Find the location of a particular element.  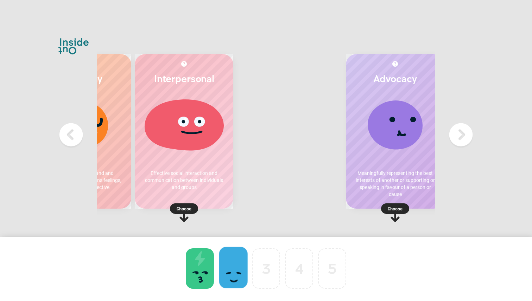

h2: Empathy is located at coordinates (82, 78).